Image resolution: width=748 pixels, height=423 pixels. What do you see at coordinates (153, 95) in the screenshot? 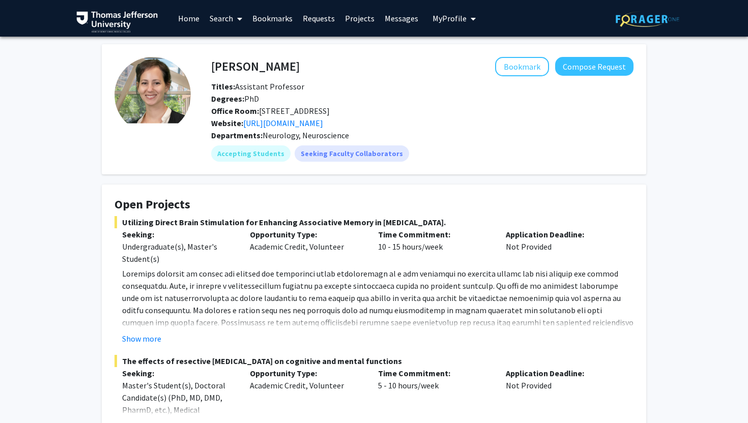
I see `img: Profile Picture` at bounding box center [153, 95].